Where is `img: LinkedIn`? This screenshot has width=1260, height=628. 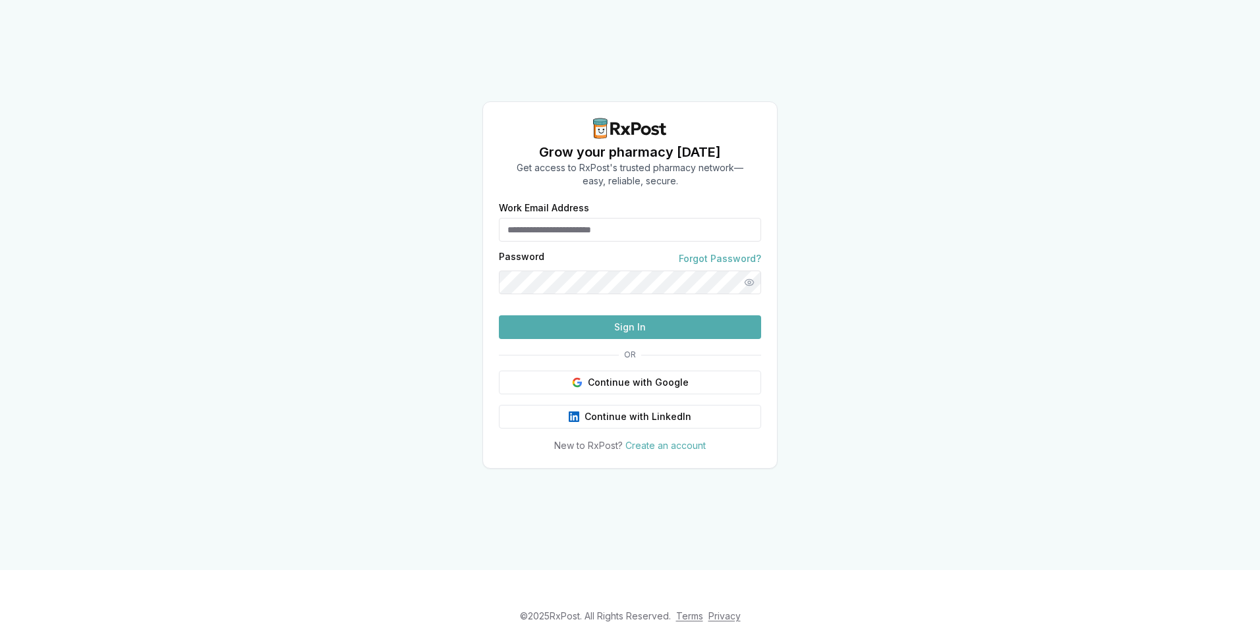 img: LinkedIn is located at coordinates (574, 417).